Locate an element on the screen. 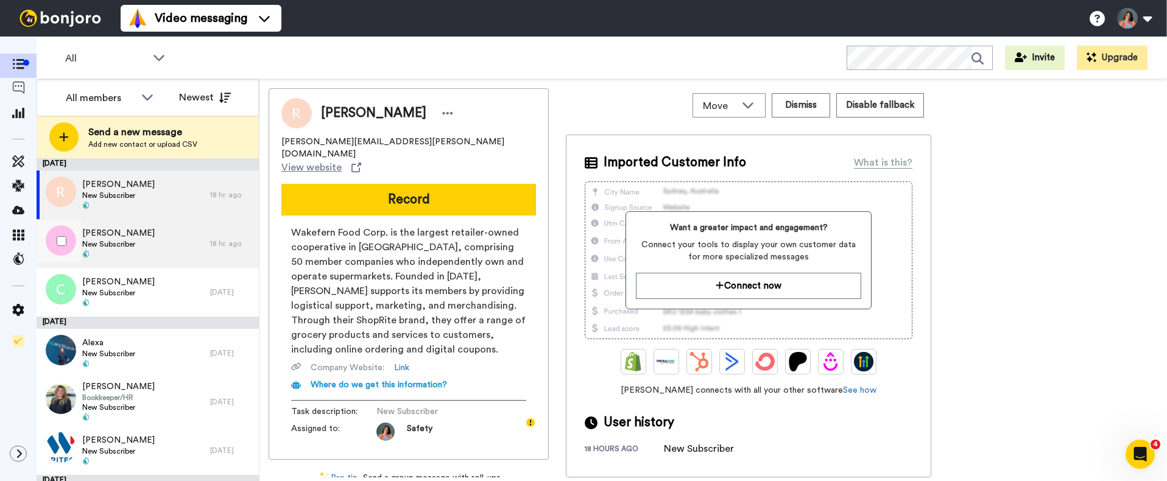  img: ConvertKit is located at coordinates (765, 362).